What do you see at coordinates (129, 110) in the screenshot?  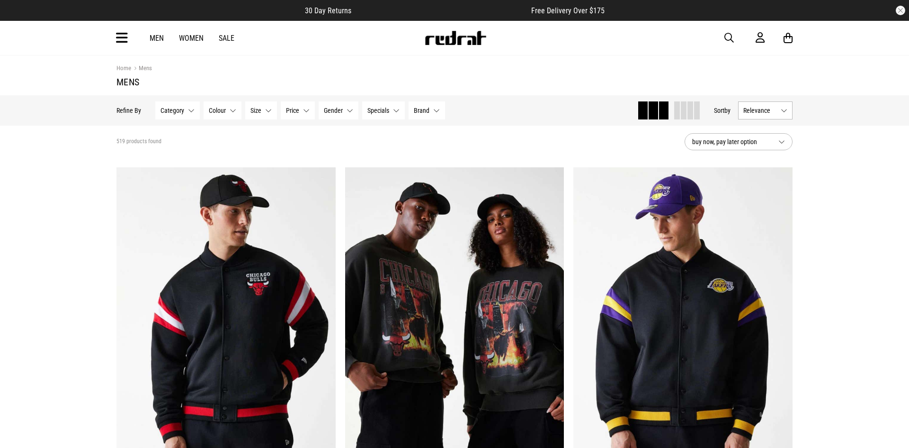 I see `p: Refine By` at bounding box center [129, 110].